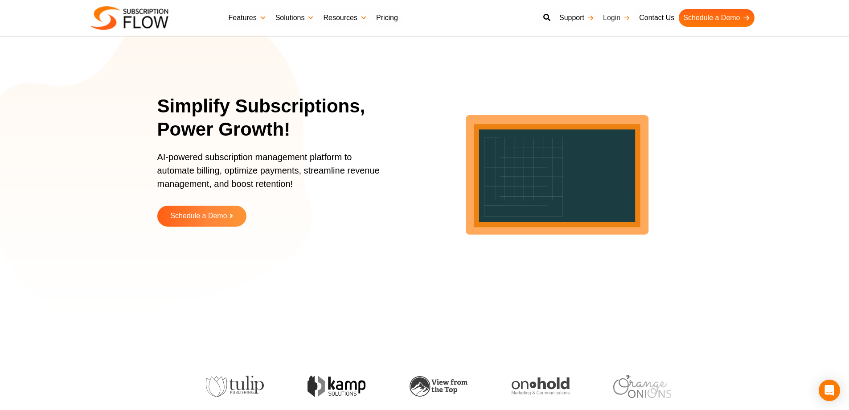 The width and height of the screenshot is (849, 410). I want to click on img: kamp-solution, so click(336, 385).